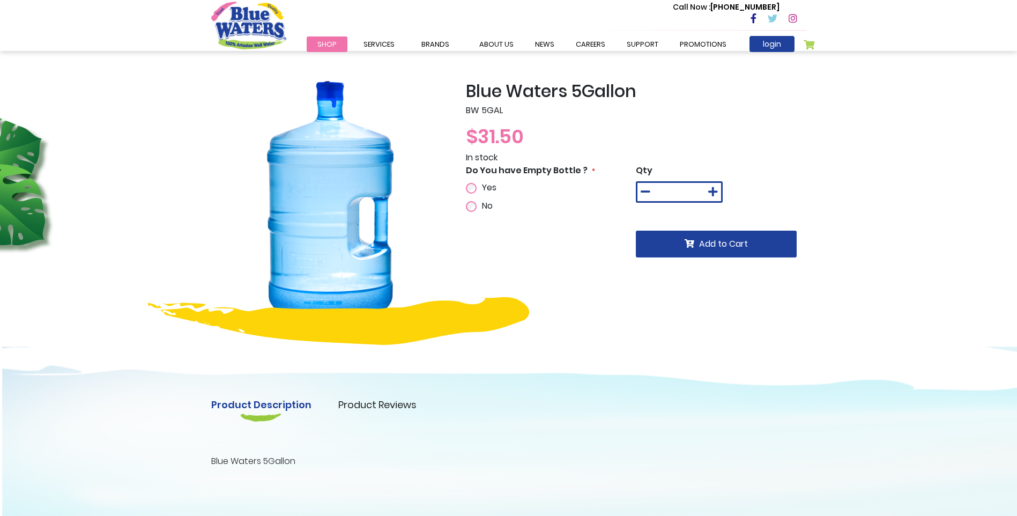 The height and width of the screenshot is (516, 1017). I want to click on a: News, so click(545, 44).